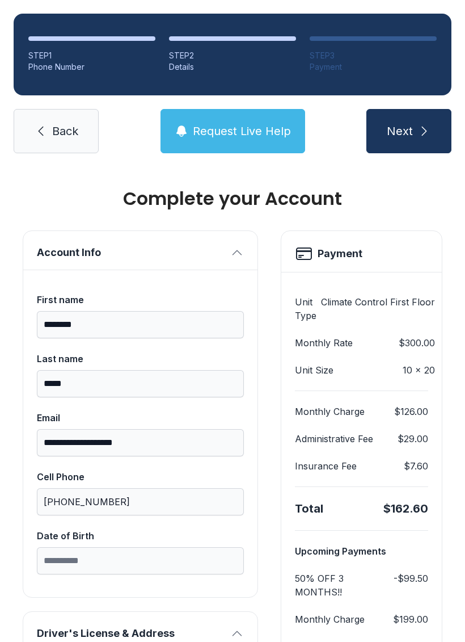  Describe the element at coordinates (373, 56) in the screenshot. I see `div: STEP 3` at that location.